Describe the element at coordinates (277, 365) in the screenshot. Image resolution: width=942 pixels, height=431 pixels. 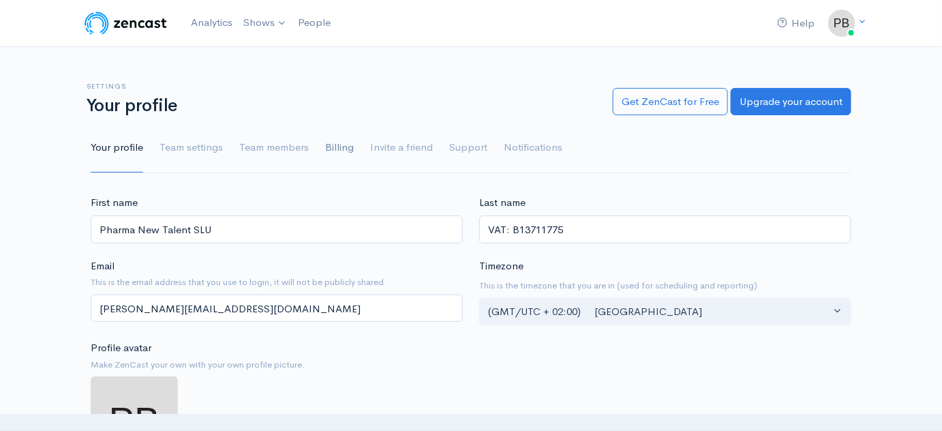
I see `small: Make ZenCast your own with your own profile picture.` at that location.